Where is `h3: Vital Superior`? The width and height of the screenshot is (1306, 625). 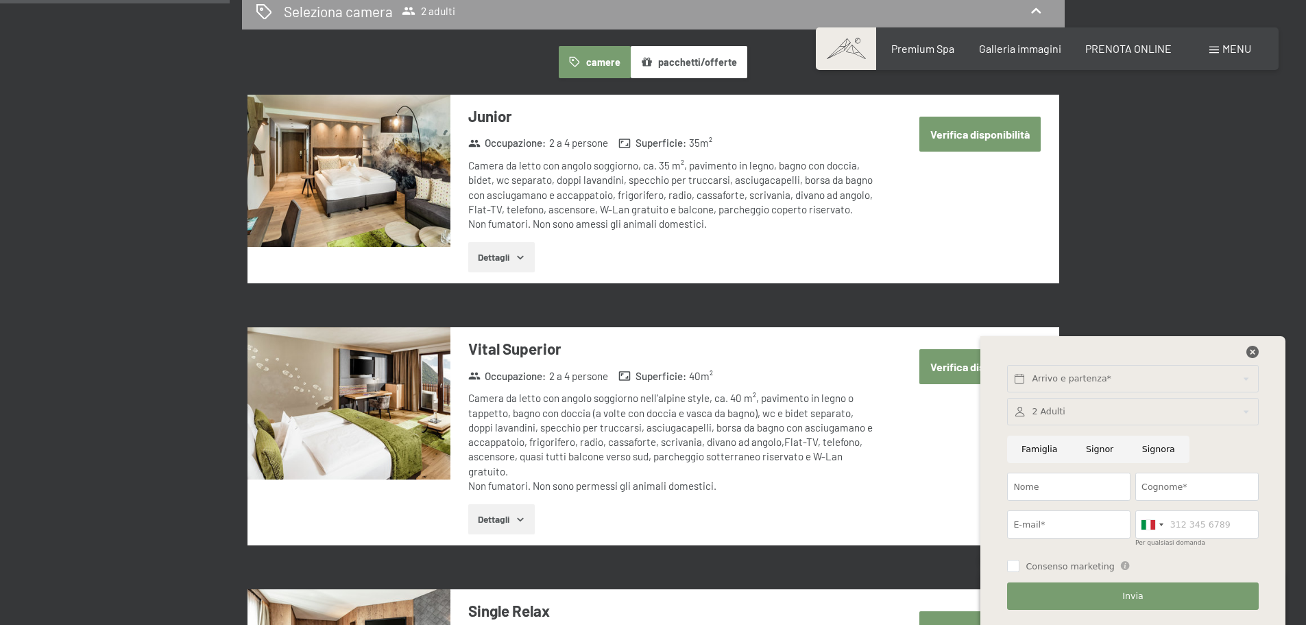
h3: Vital Superior is located at coordinates (672, 348).